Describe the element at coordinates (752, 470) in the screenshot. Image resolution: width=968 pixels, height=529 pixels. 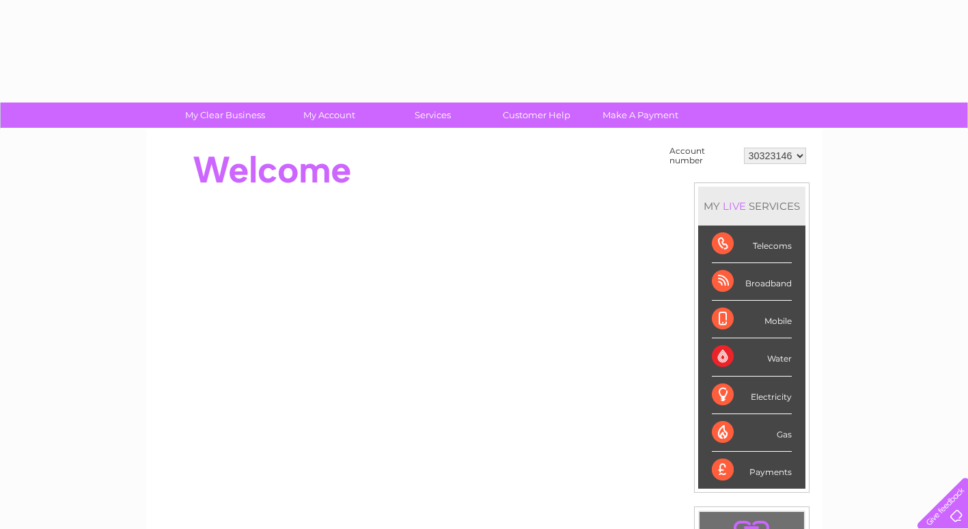
I see `div: Payments` at that location.